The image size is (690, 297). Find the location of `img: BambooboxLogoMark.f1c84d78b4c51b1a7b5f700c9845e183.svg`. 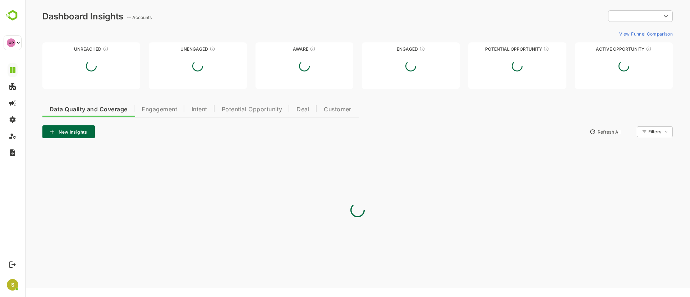

img: BambooboxLogoMark.f1c84d78b4c51b1a7b5f700c9845e183.svg is located at coordinates (13, 15).